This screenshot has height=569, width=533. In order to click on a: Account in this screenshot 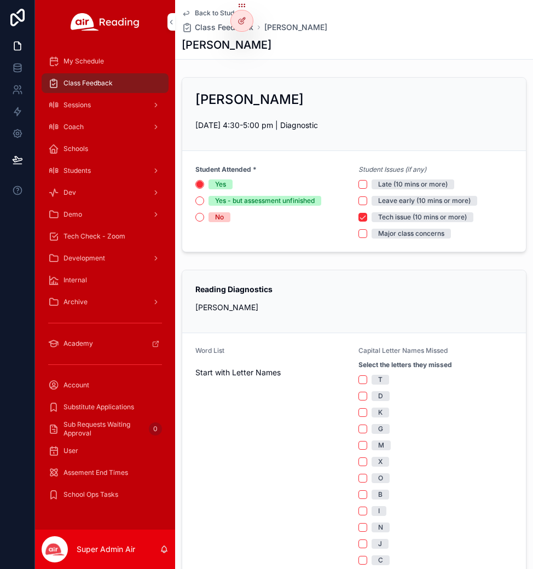, I will do `click(105, 385)`.